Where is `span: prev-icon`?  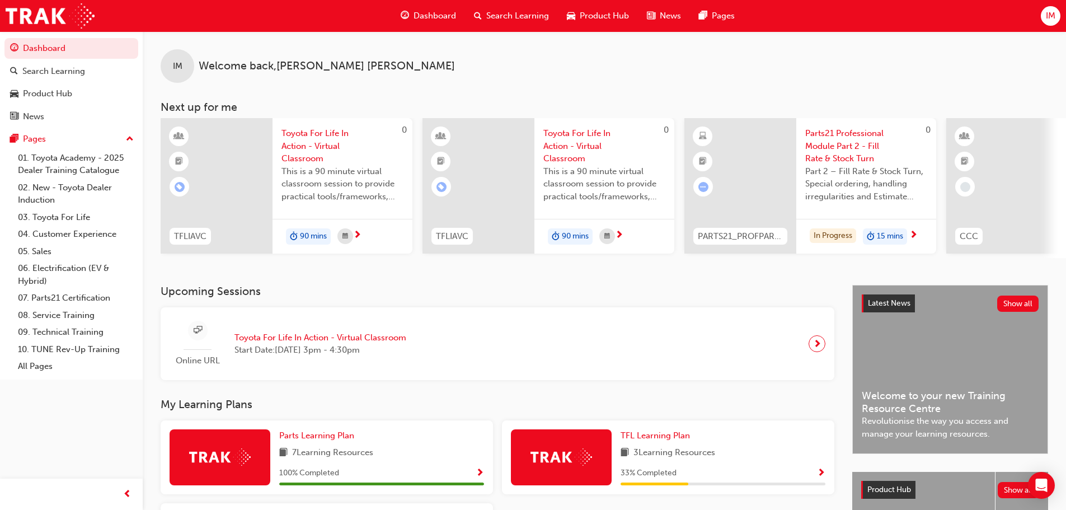 span: prev-icon is located at coordinates (127, 494).